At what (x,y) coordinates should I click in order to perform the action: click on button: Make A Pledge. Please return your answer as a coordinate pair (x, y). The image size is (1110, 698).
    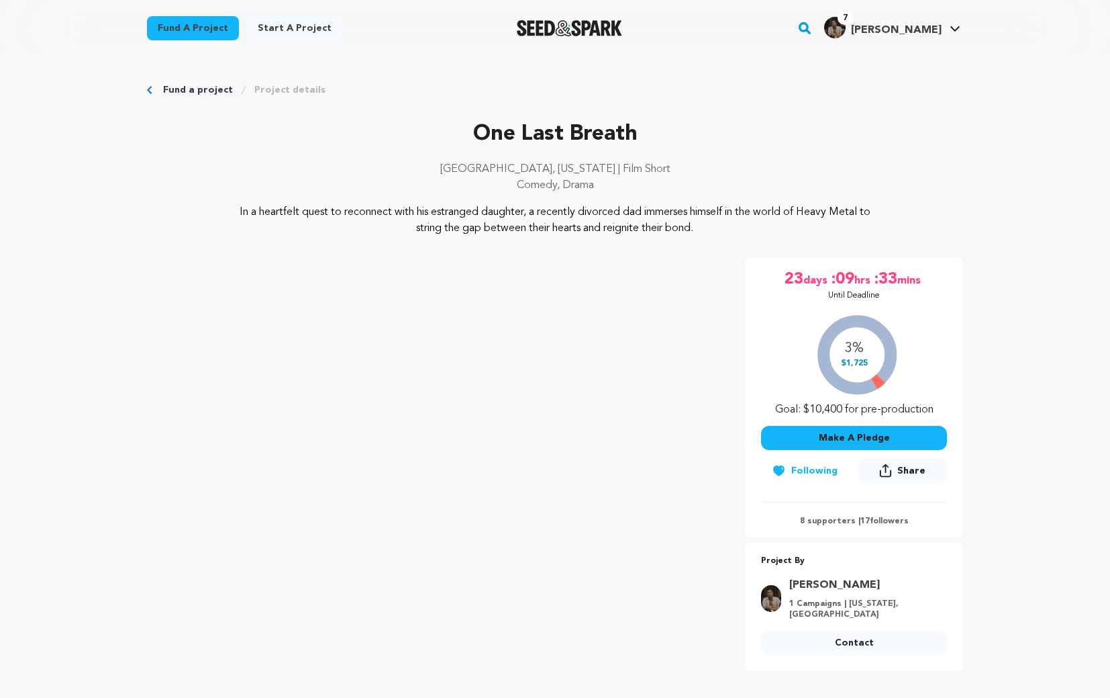
    Looking at the image, I should click on (854, 438).